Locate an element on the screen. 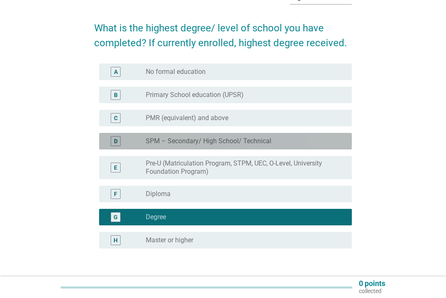 This screenshot has width=446, height=298. div: A is located at coordinates (116, 72).